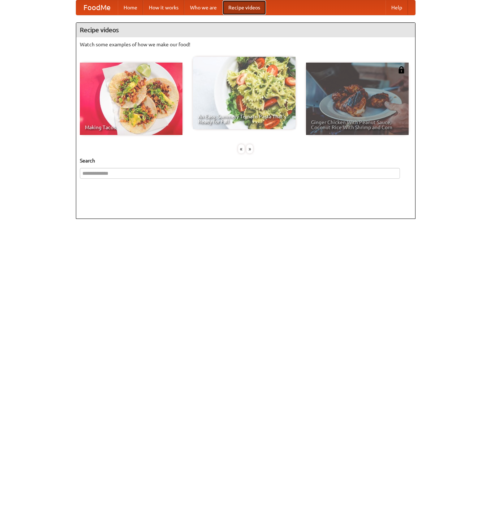 The height and width of the screenshot is (512, 491). Describe the element at coordinates (164, 8) in the screenshot. I see `a: How it works` at that location.